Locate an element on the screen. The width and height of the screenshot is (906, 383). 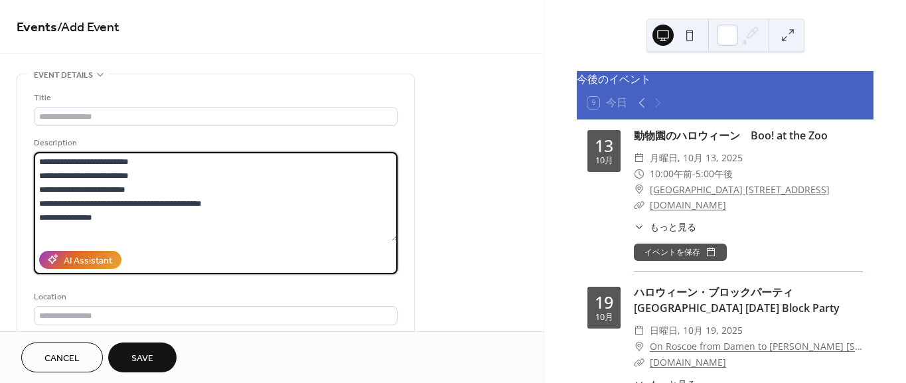
div: Title is located at coordinates (214, 98).